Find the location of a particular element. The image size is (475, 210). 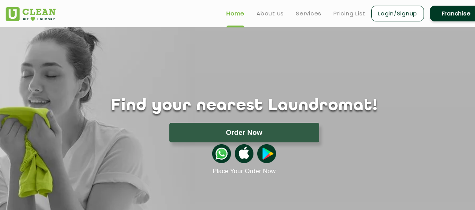

a: Home is located at coordinates (236, 14).